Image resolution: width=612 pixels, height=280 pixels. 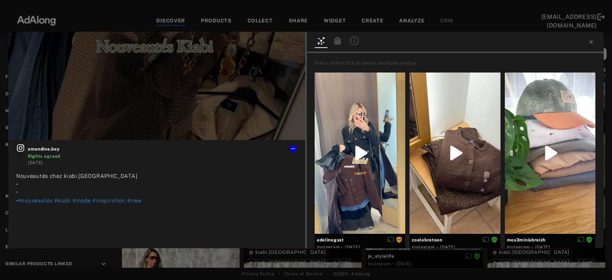 What do you see at coordinates (82, 200) in the screenshot?
I see `span: #mode` at bounding box center [82, 200].